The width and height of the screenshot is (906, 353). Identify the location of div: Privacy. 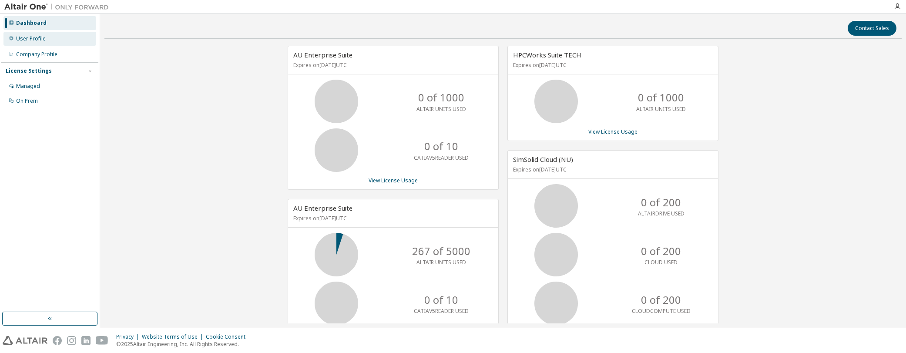
(129, 337).